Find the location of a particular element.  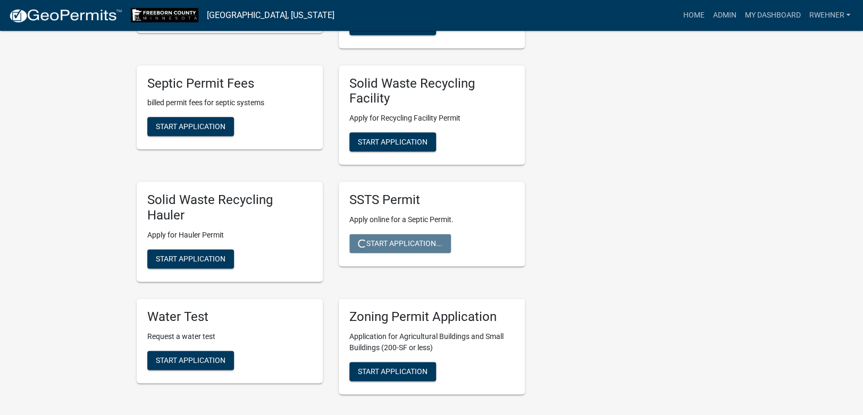

p: Application for Agricultural Buildings and Small Buildings (200-SF or less) is located at coordinates (432, 343).